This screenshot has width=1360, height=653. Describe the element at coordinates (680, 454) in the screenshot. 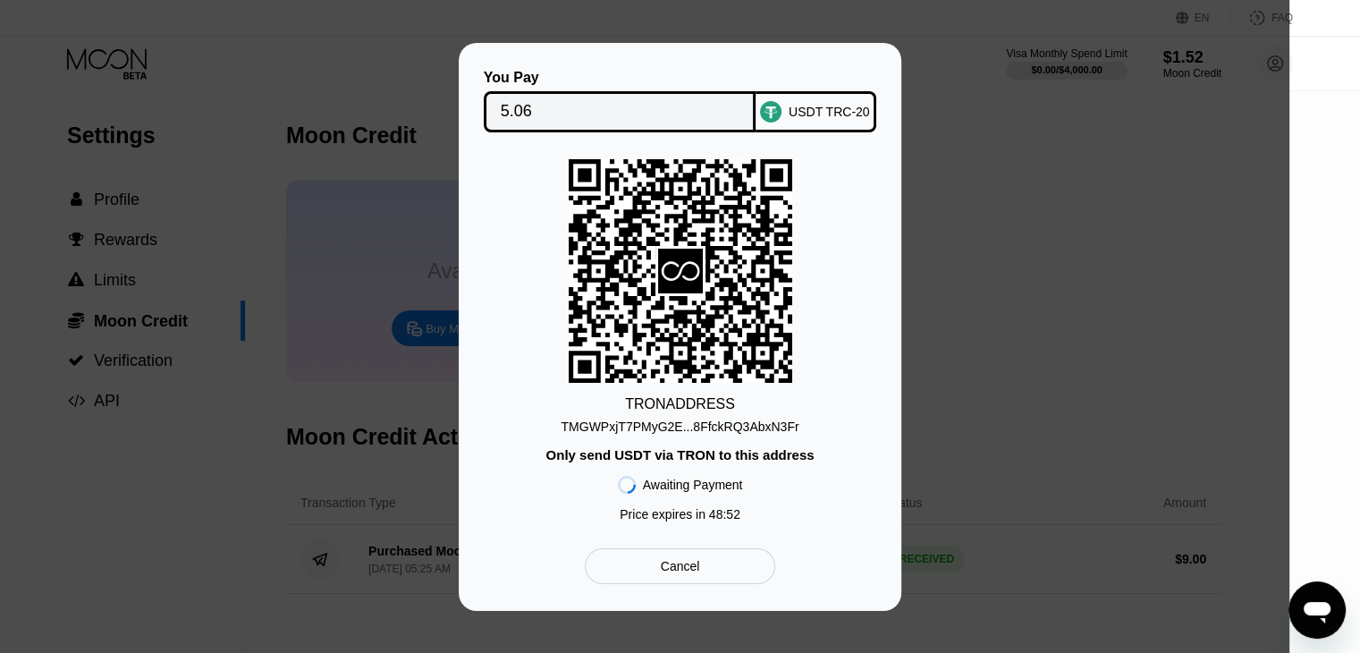

I see `div: Only send USDT via TRON to this address` at that location.